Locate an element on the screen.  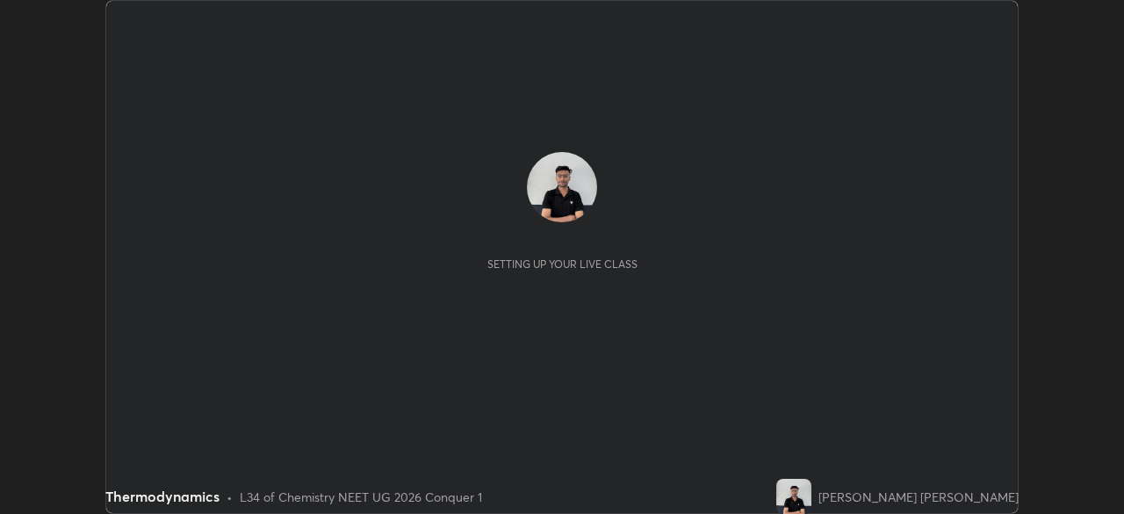
div: Thermodynamics is located at coordinates (162, 496).